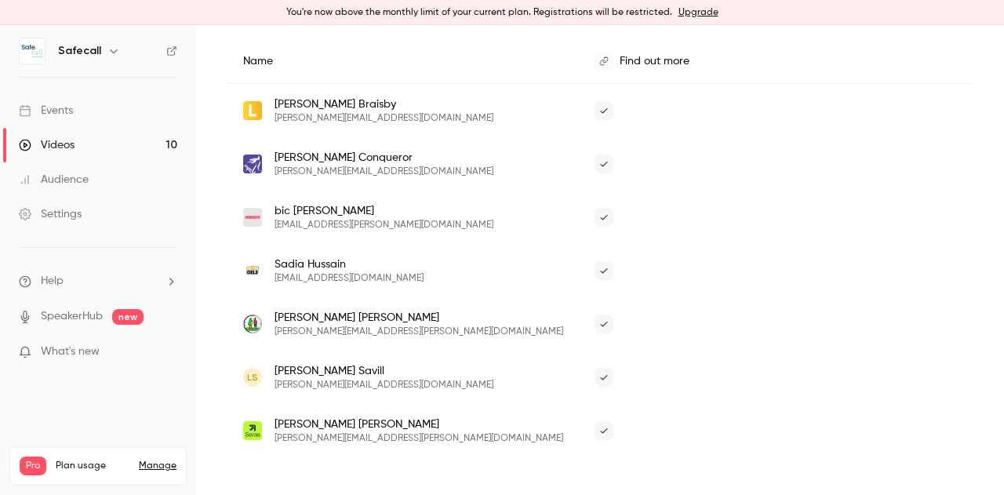 This screenshot has height=495, width=1004. Describe the element at coordinates (128, 317) in the screenshot. I see `span: new` at that location.